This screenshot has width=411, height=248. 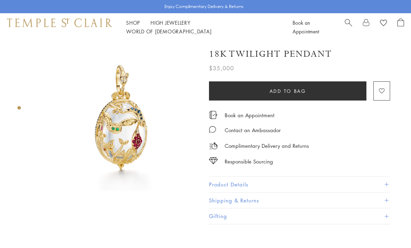 What do you see at coordinates (133, 23) in the screenshot?
I see `a: ShopShop` at bounding box center [133, 23].